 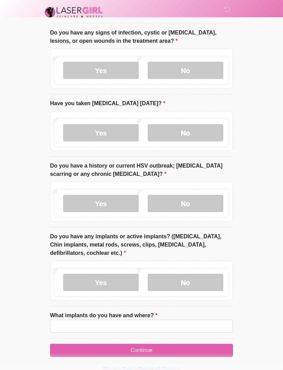 I want to click on label: What implants do you have and where?, so click(x=103, y=316).